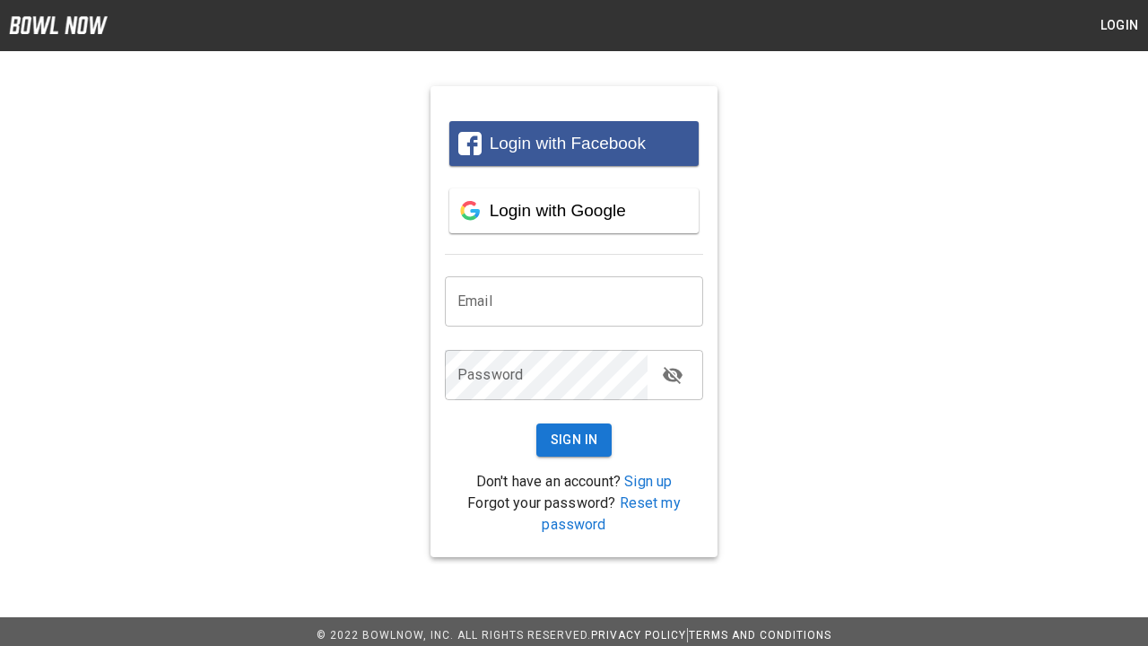 The width and height of the screenshot is (1148, 646). I want to click on button: Login with Facebook, so click(574, 144).